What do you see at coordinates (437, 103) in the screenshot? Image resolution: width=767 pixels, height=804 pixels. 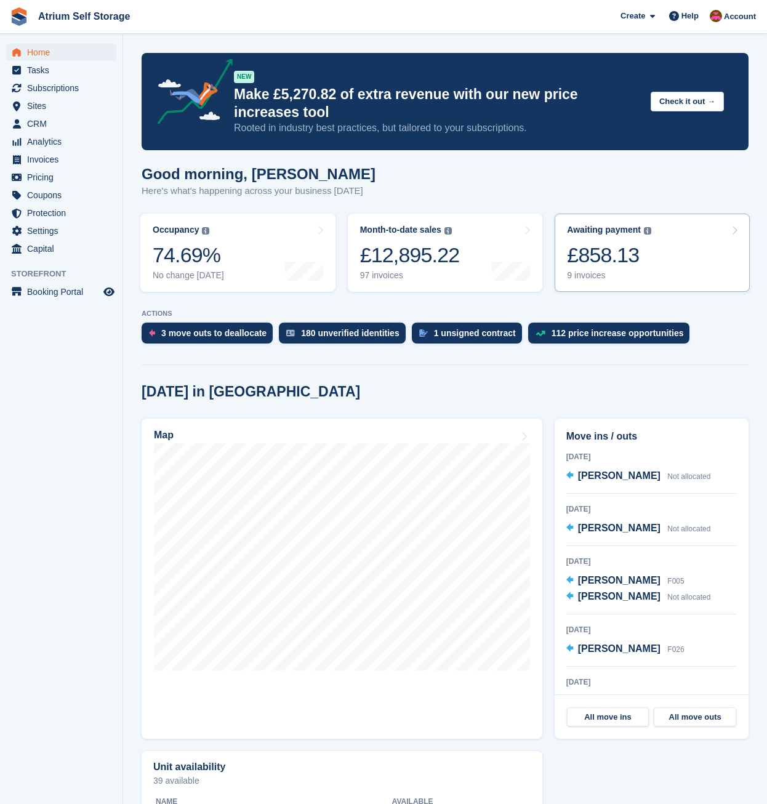 I see `p: Make £5,270.82 of extra revenue with our new price increases tool` at bounding box center [437, 103].